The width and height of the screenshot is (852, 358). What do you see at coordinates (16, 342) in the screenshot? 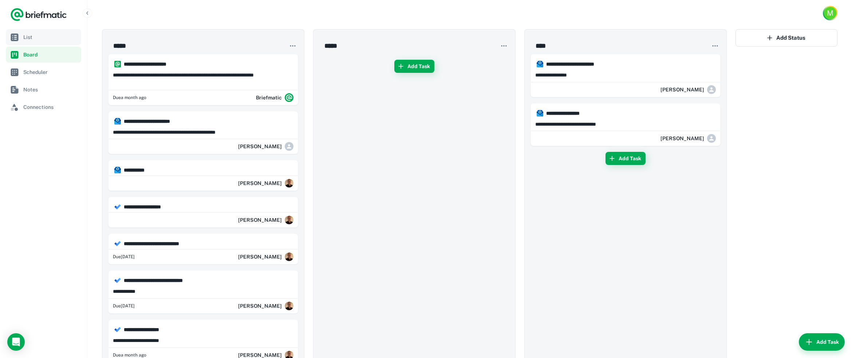
I see `div: Load Chat` at bounding box center [16, 342].